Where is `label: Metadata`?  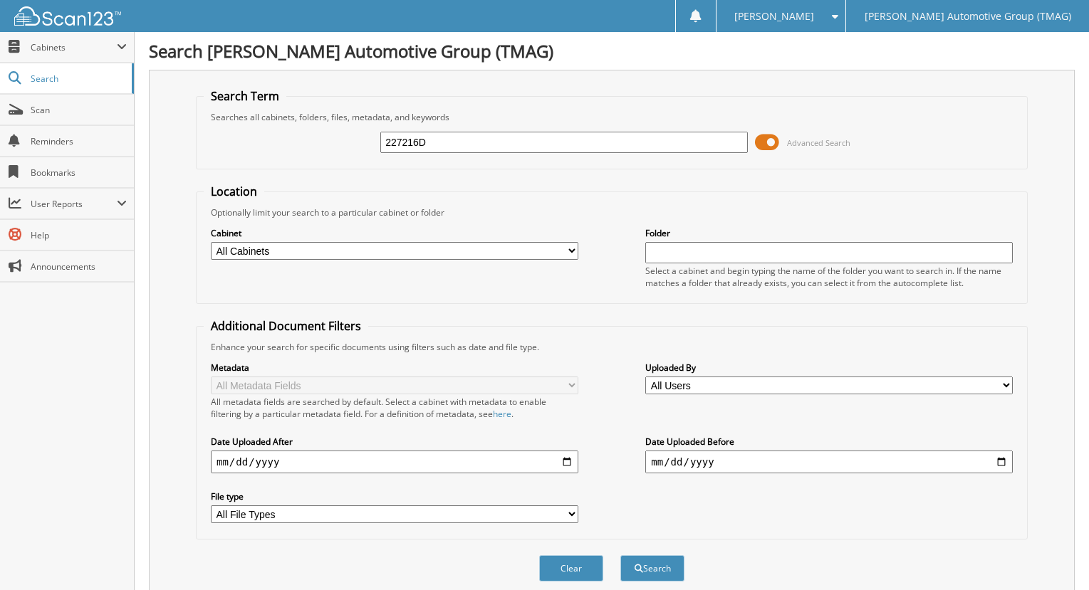 label: Metadata is located at coordinates (395, 367).